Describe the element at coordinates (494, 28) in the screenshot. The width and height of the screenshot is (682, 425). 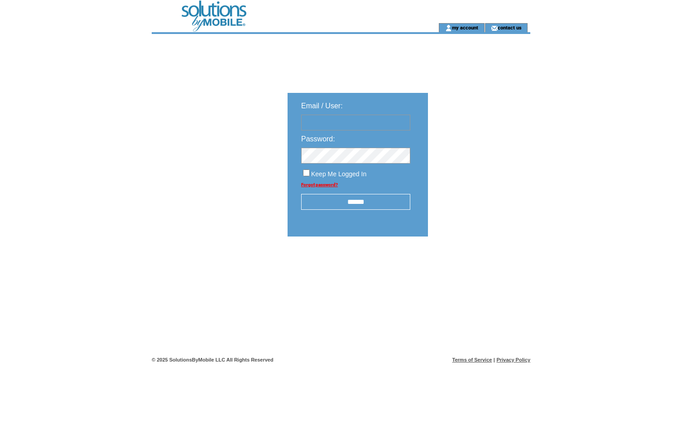
I see `img: contact_us_icon.gif;jsessionid=8778DF7D25C0CD51EC165F9CB1F60E8F` at that location.